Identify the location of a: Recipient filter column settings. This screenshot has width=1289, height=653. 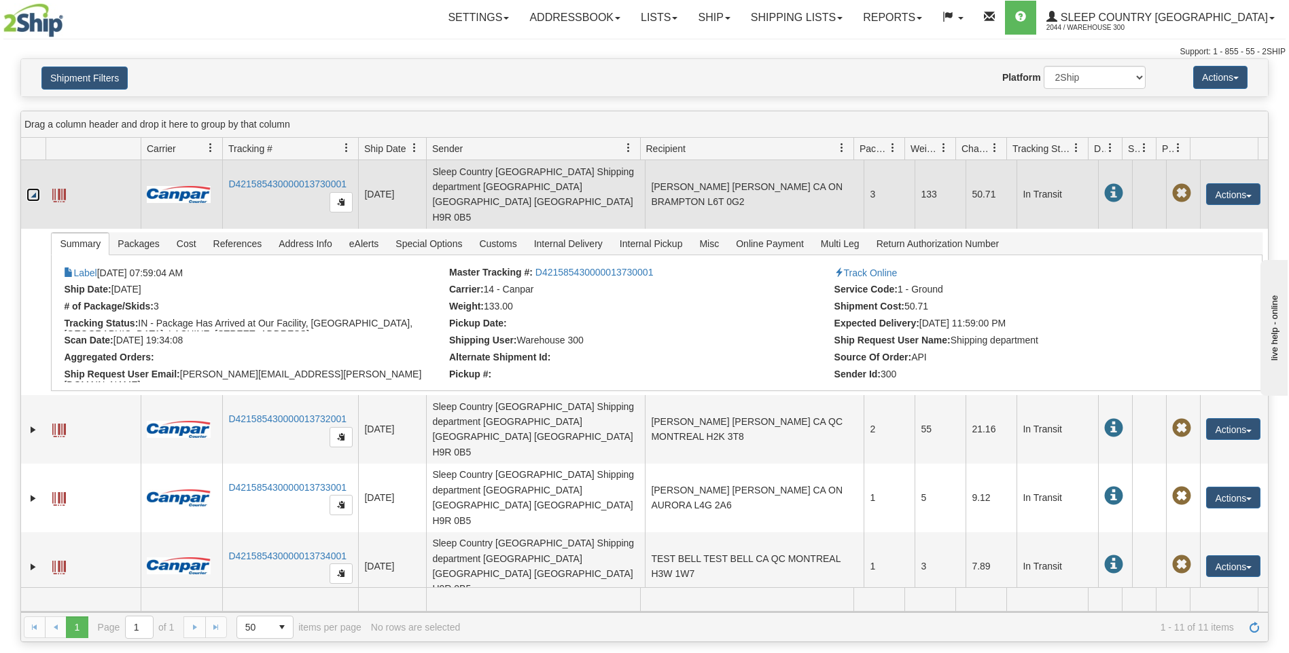
(842, 148).